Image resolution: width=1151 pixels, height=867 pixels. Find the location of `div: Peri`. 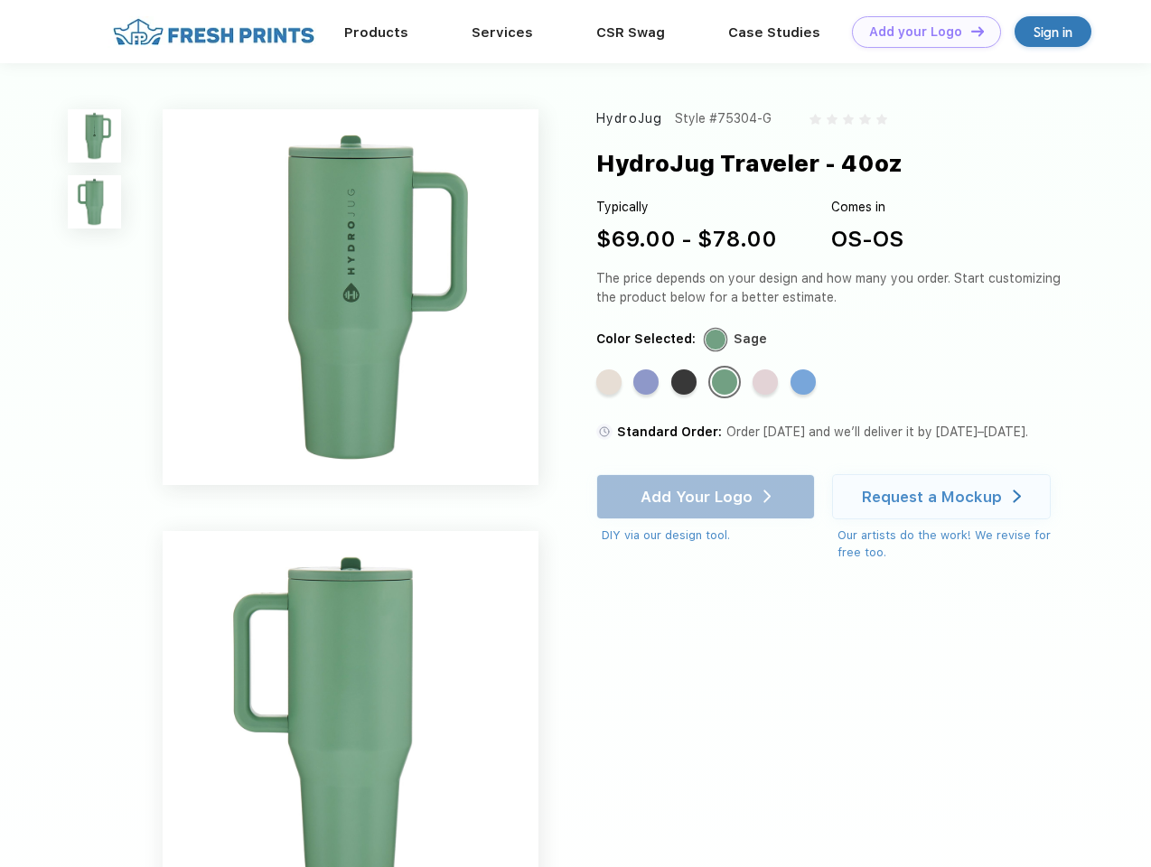

div: Peri is located at coordinates (646, 382).